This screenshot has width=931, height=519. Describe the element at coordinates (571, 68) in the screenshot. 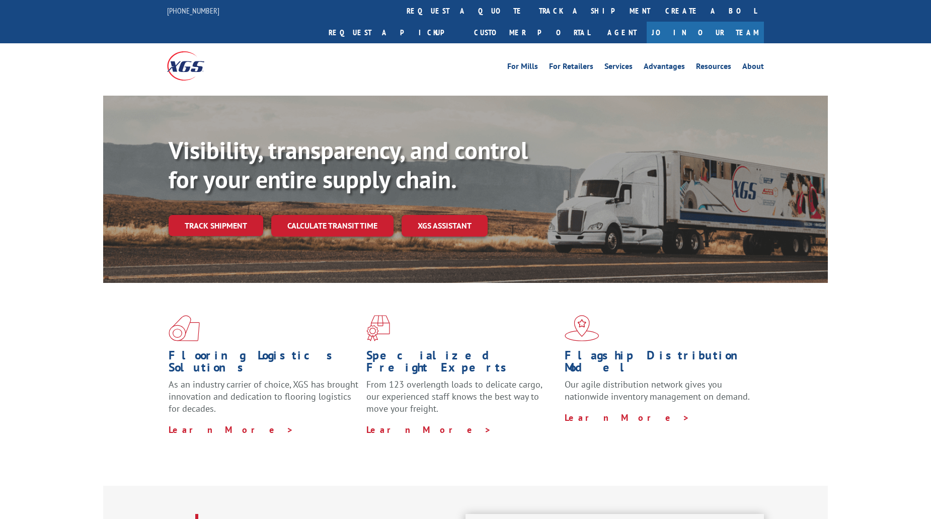

I see `a: For Retailers` at that location.